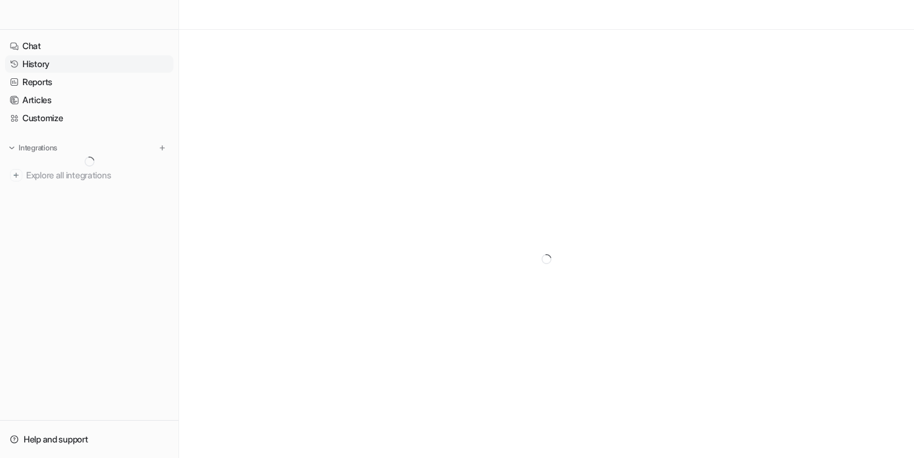  I want to click on a: Chat, so click(89, 46).